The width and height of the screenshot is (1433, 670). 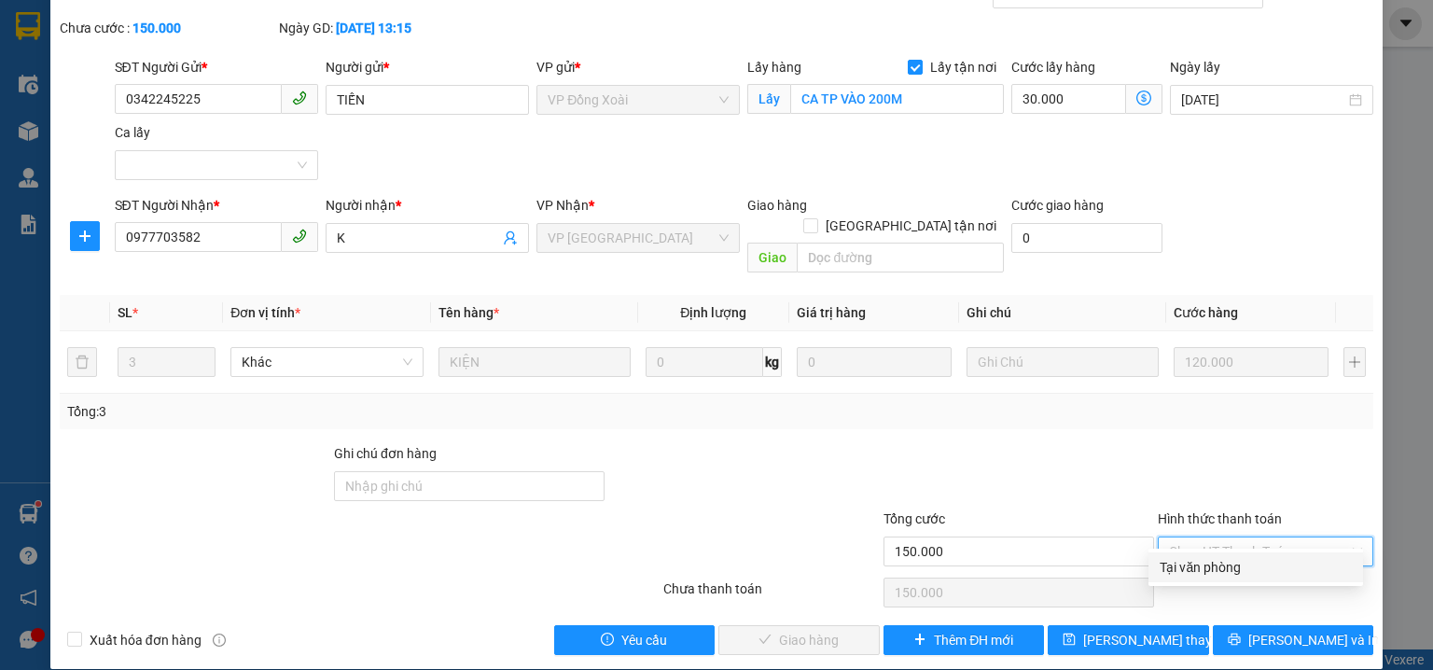 What do you see at coordinates (1068, 99) in the screenshot?
I see `input: Cước lấy hàng` at bounding box center [1068, 99].